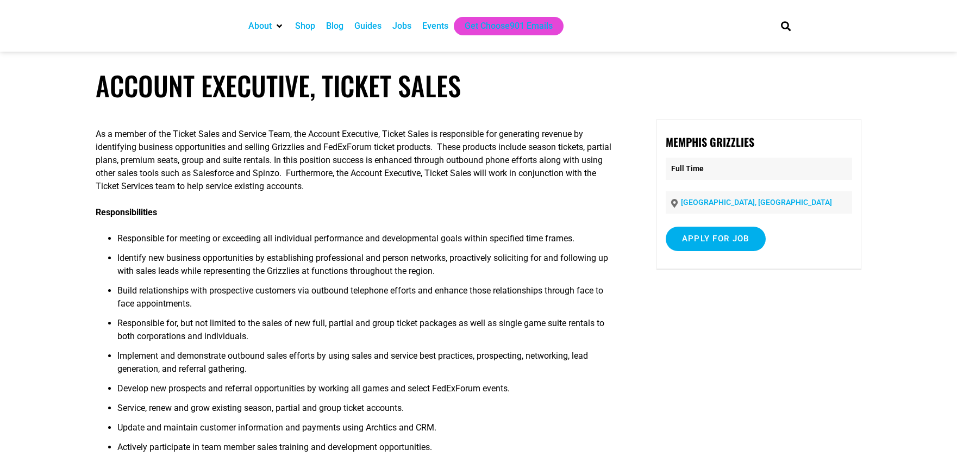 This screenshot has height=462, width=957. I want to click on a: Shop, so click(305, 26).